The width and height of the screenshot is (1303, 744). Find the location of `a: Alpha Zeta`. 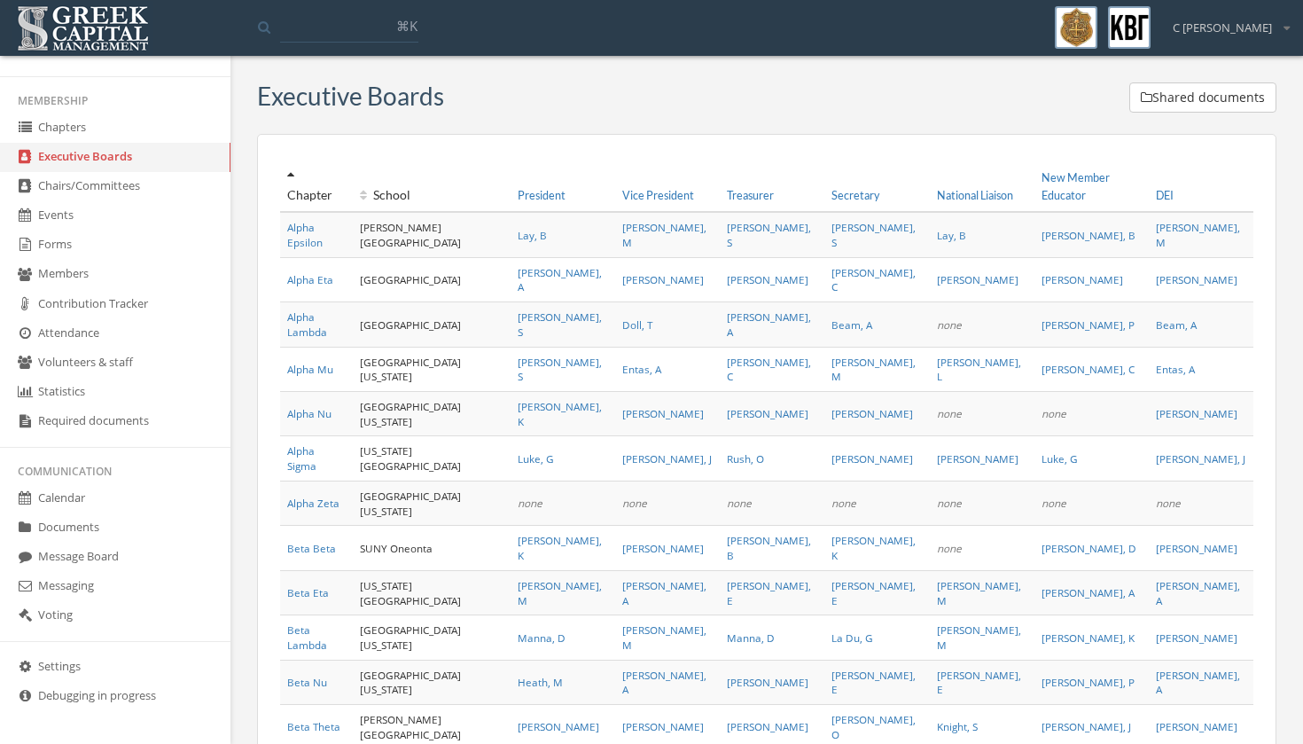

a: Alpha Zeta is located at coordinates (313, 503).